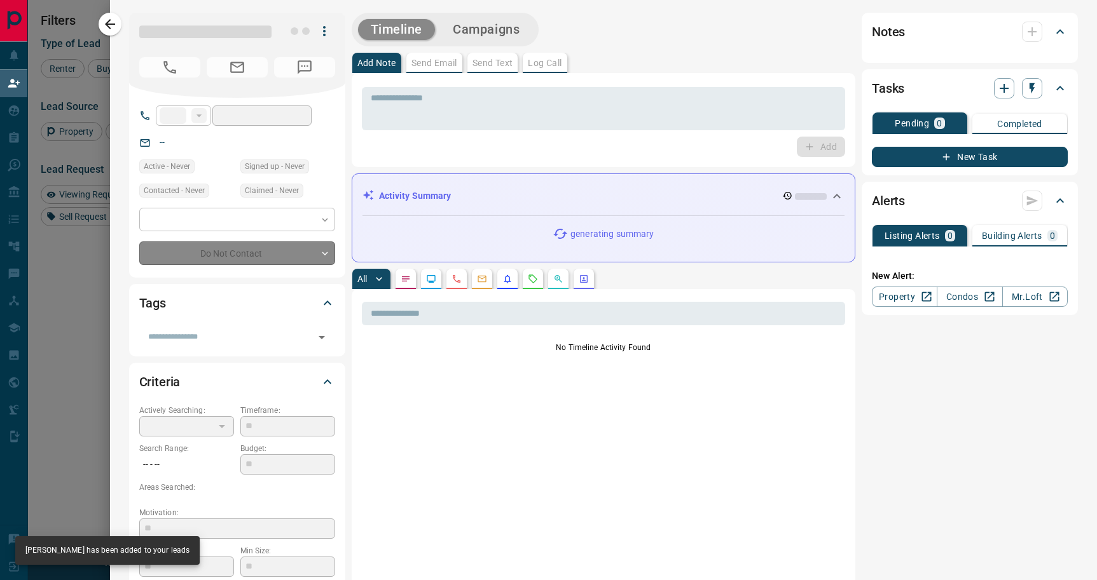 The image size is (1097, 580). What do you see at coordinates (603, 348) in the screenshot?
I see `p: No Timeline Activity Found` at bounding box center [603, 348].